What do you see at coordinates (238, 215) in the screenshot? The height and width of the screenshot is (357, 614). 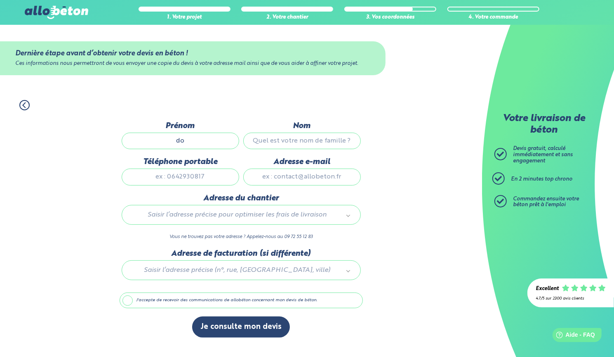 I see `span: Saisir l’adresse précise pour optimiser les frais de livraison` at bounding box center [238, 215].